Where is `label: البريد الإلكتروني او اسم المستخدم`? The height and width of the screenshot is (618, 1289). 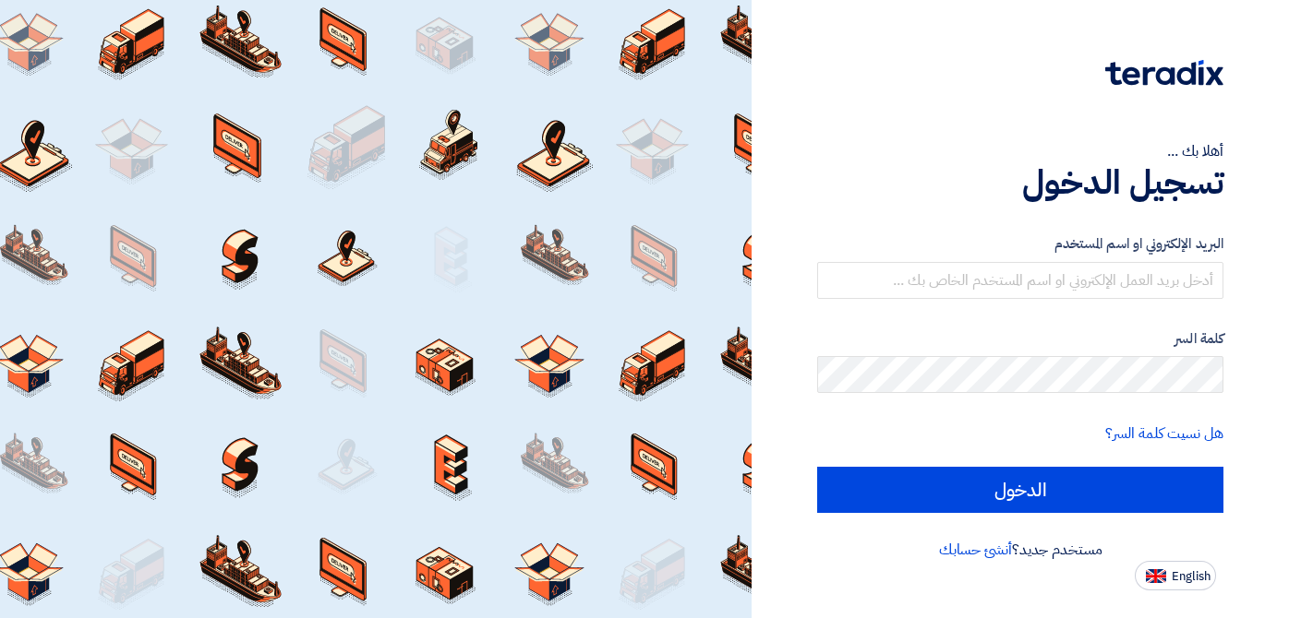 label: البريد الإلكتروني او اسم المستخدم is located at coordinates (1020, 244).